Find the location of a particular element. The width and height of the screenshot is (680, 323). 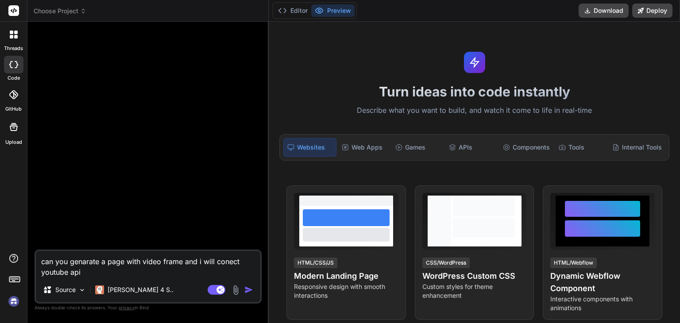

p: Interactive components with animations is located at coordinates (603, 304).